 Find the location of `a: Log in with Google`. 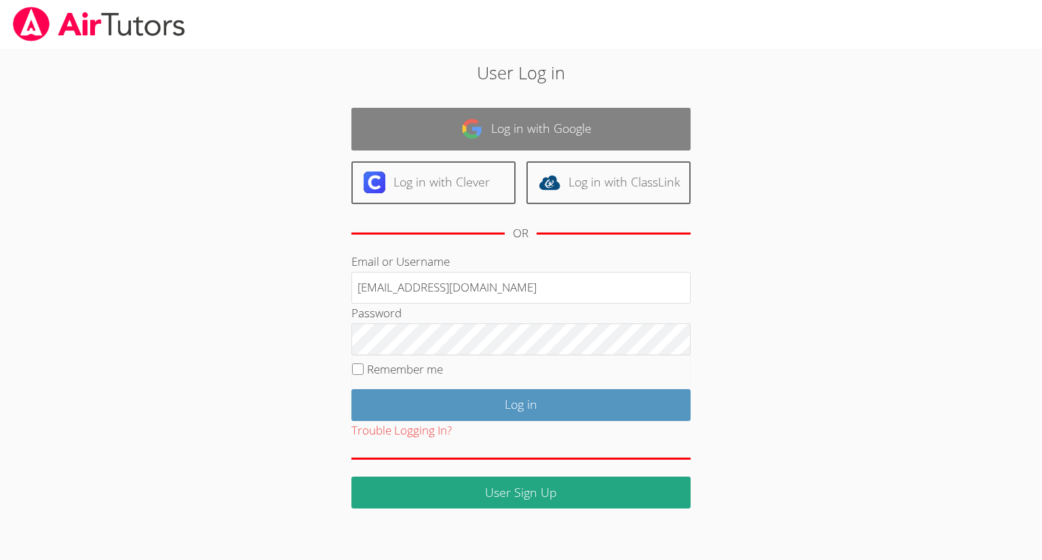

a: Log in with Google is located at coordinates (521, 129).